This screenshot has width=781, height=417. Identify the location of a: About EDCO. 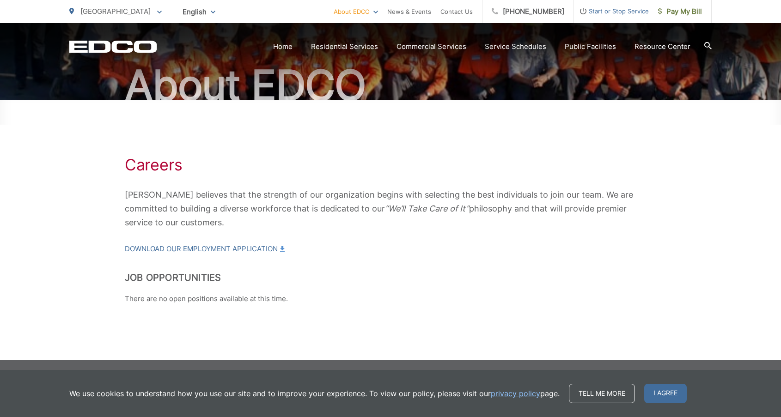
(356, 12).